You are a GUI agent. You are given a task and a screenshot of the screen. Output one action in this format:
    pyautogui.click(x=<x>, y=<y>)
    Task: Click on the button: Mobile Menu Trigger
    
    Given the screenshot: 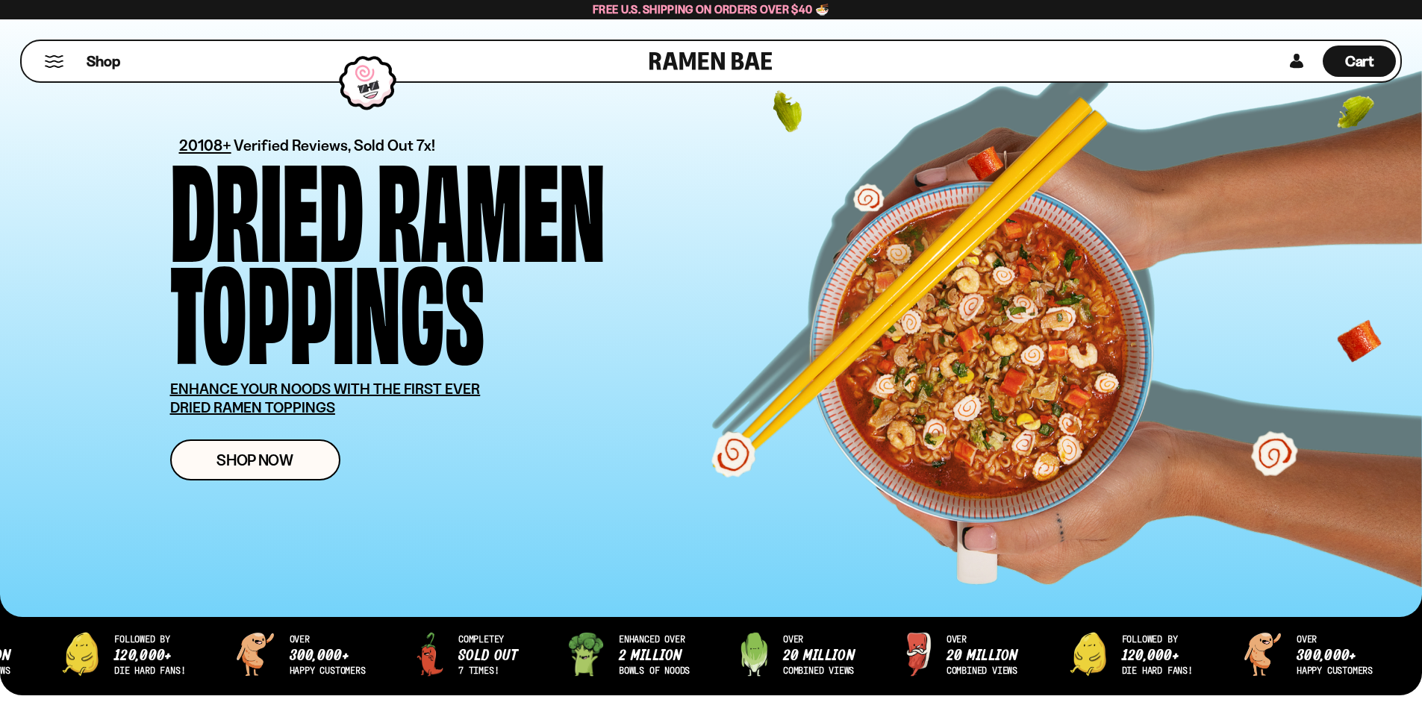 What is the action you would take?
    pyautogui.click(x=54, y=61)
    